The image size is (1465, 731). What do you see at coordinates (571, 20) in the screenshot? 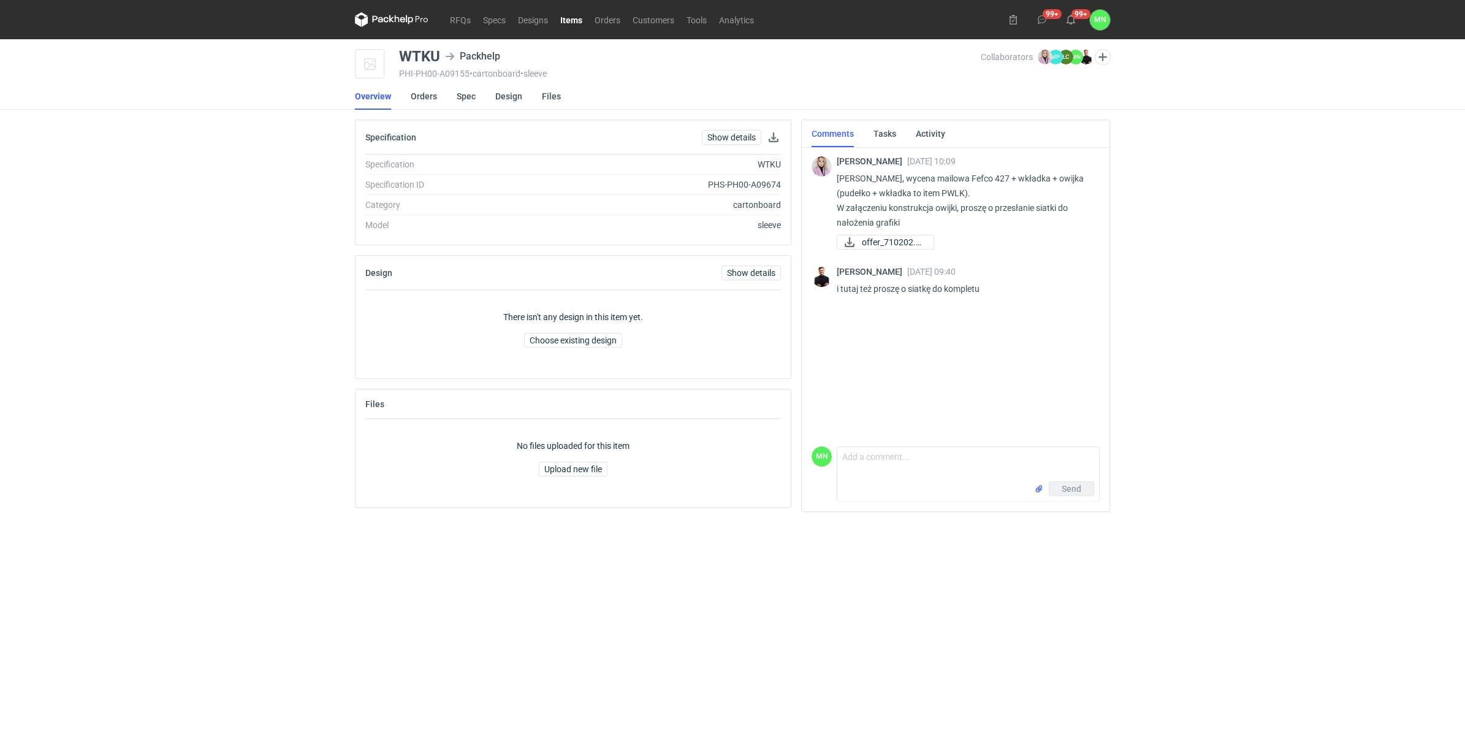
I see `a: Items` at bounding box center [571, 20].